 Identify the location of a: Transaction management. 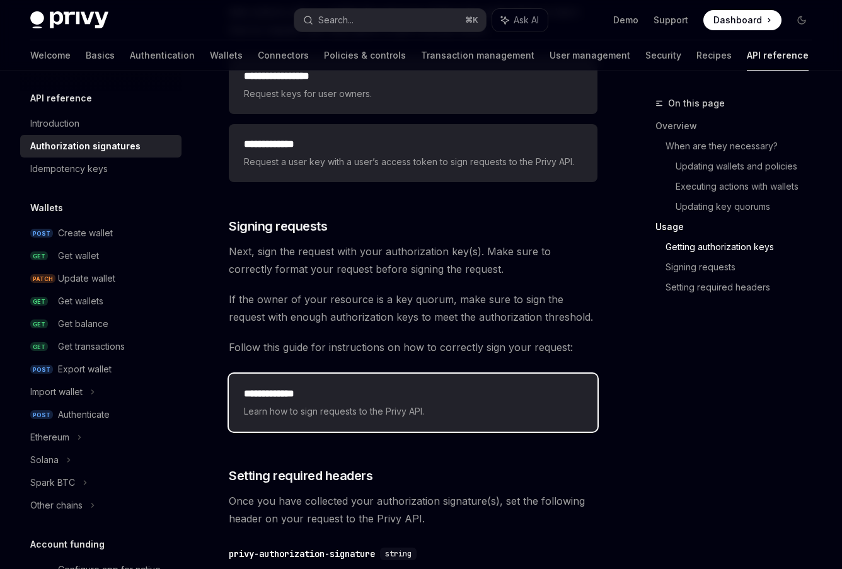
(478, 55).